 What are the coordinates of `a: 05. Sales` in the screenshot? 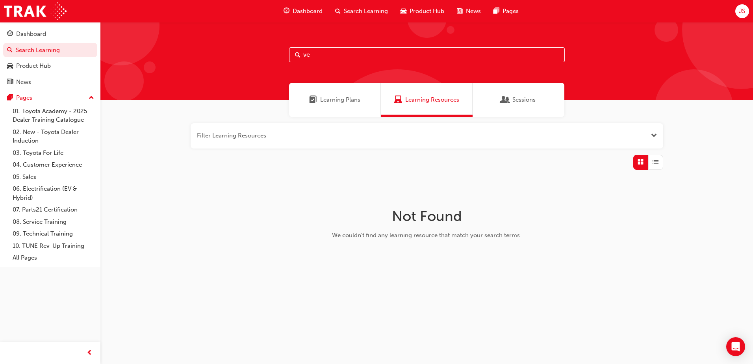 It's located at (53, 177).